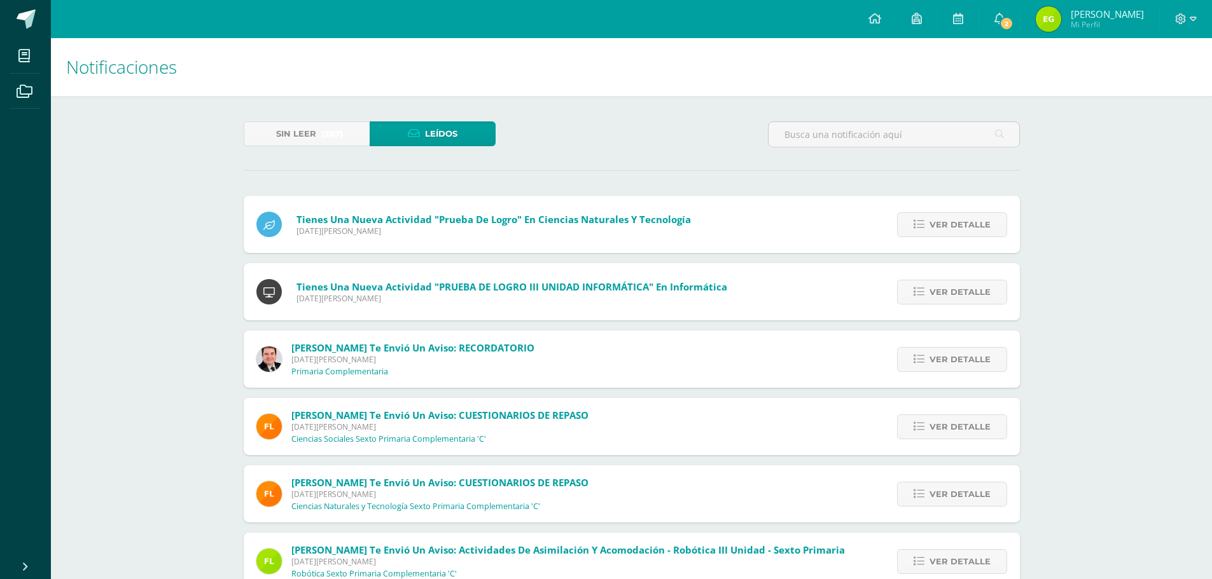  What do you see at coordinates (296, 134) in the screenshot?
I see `span: Sin leer` at bounding box center [296, 134].